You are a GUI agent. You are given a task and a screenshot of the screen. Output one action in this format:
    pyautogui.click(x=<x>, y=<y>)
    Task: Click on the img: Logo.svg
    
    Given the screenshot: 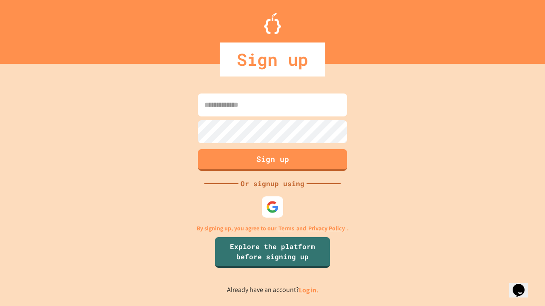 What is the action you would take?
    pyautogui.click(x=272, y=23)
    